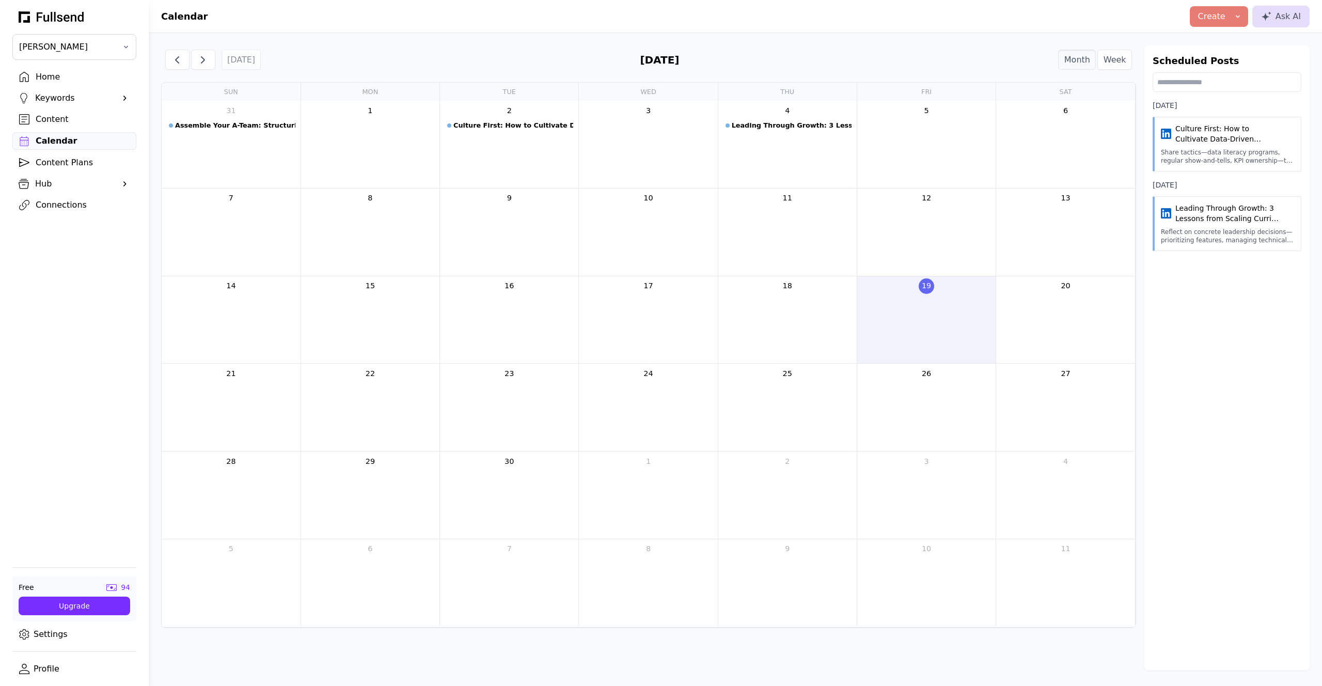  I want to click on div: Share tactics—data literacy programs, regular show-and-tells, KPI ownership—to embed data as the ..., so click(1228, 156).